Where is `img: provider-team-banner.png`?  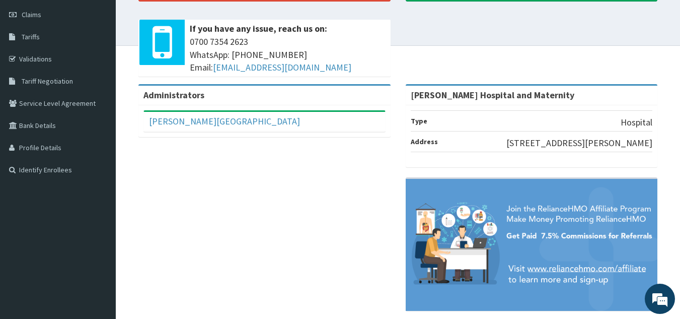 img: provider-team-banner.png is located at coordinates (532, 245).